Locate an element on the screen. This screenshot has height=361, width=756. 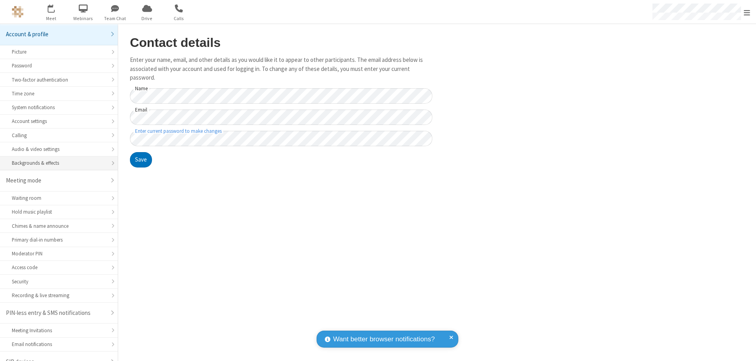
span: Meet is located at coordinates (51, 19).